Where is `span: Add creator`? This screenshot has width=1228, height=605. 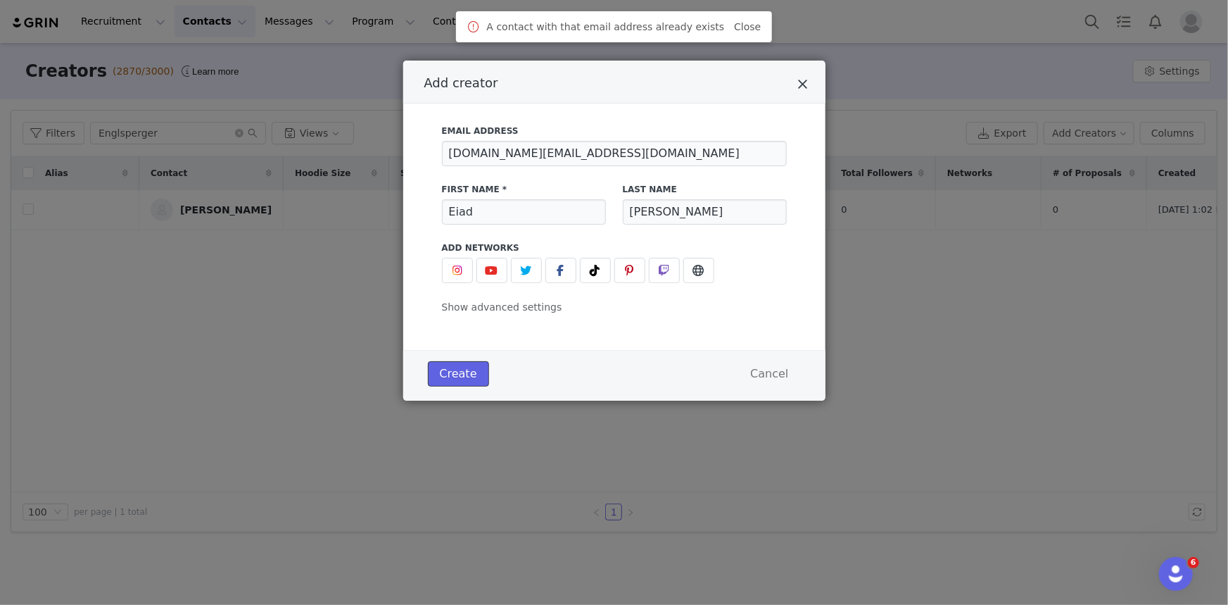
span: Add creator is located at coordinates (461, 82).